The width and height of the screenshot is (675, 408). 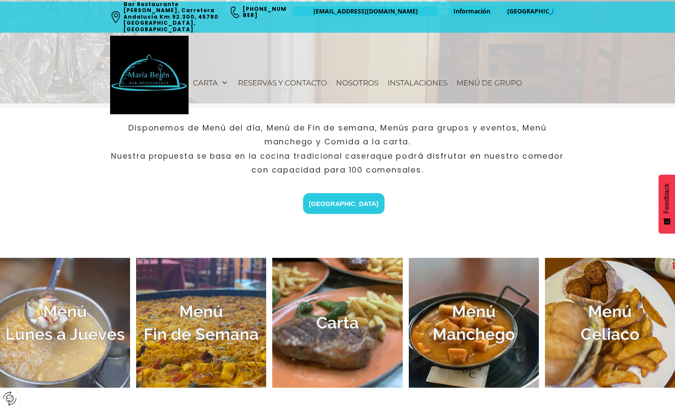 I want to click on span: Nosotros, so click(x=357, y=83).